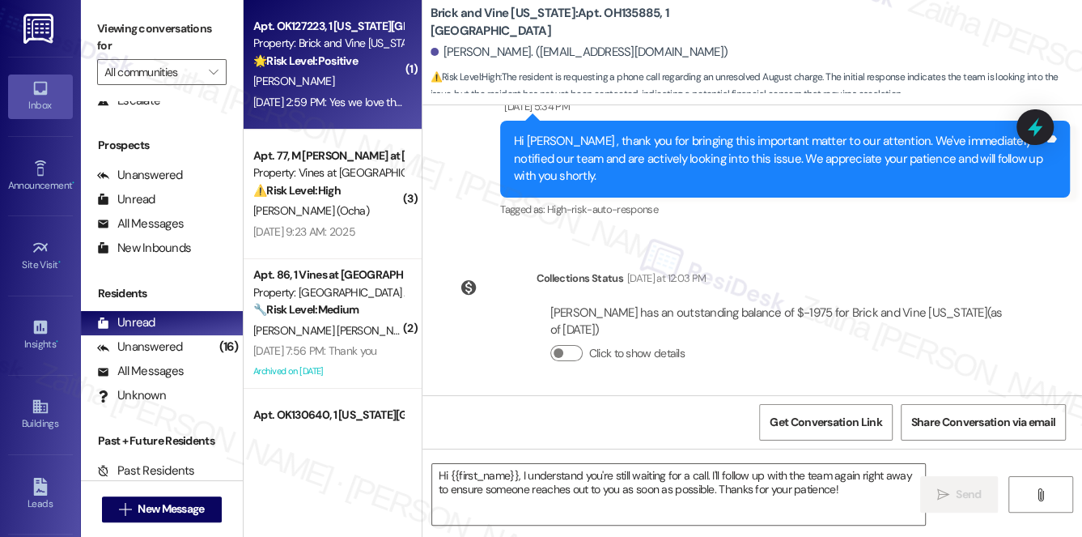 The image size is (1082, 537). What do you see at coordinates (679, 494) in the screenshot?
I see `textarea: Hi {{first_name}}, I understand you're still waiting for a call. I'll follow up with the team aga...` at bounding box center [679, 494].